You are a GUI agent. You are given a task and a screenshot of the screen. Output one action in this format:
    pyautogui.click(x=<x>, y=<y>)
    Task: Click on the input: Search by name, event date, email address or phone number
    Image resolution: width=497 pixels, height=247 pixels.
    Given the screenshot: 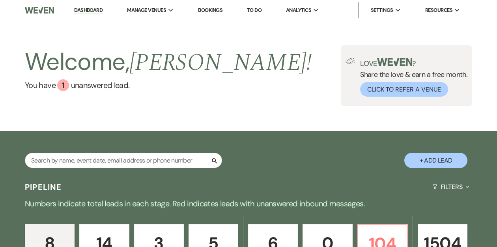 What is the action you would take?
    pyautogui.click(x=124, y=160)
    